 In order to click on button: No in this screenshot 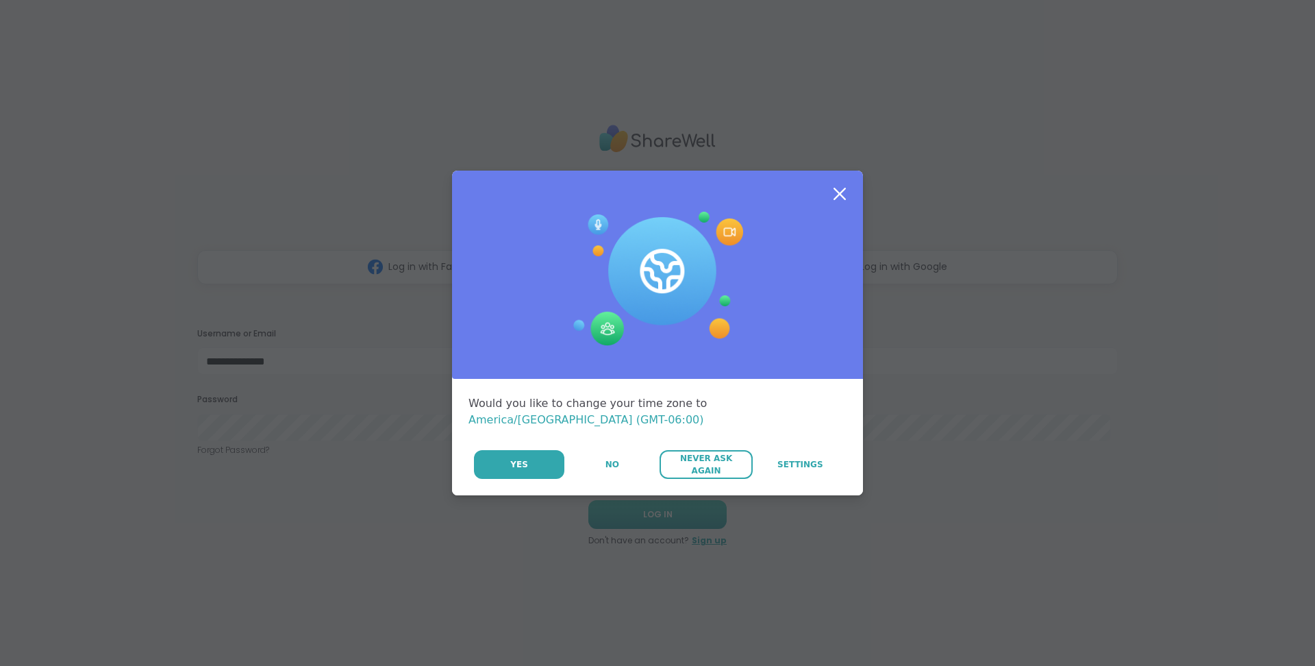, I will do `click(611, 464)`.